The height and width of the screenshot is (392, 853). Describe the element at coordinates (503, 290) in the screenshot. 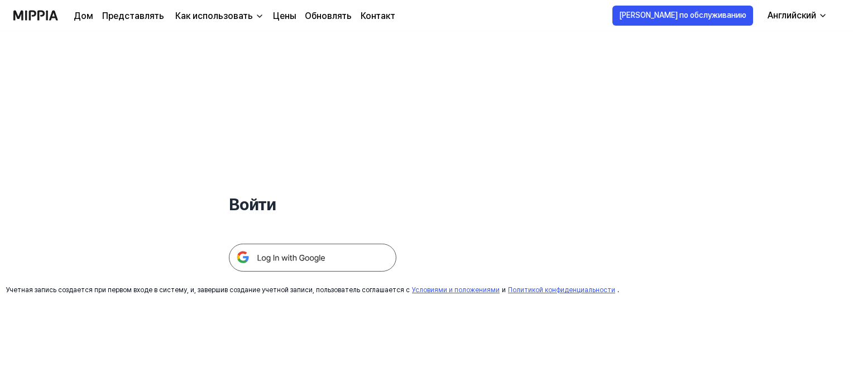

I see `font: и` at that location.